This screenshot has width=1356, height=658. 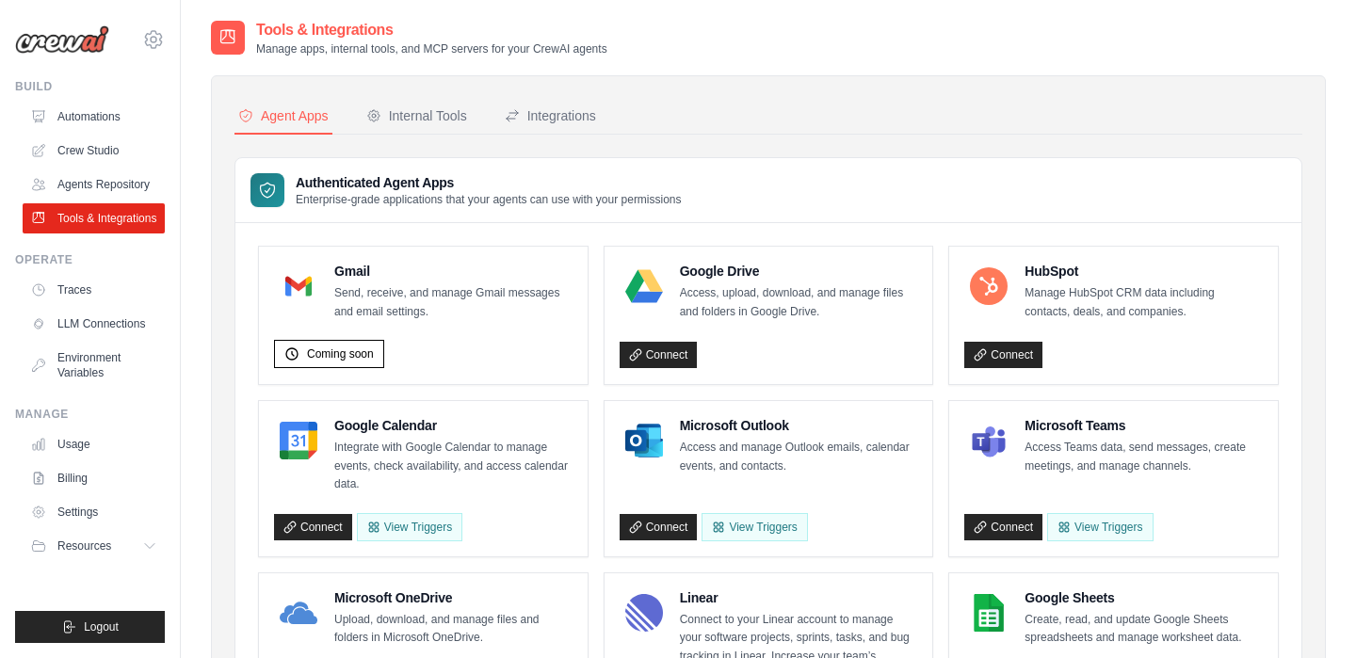 I want to click on button: View Triggers, so click(x=410, y=527).